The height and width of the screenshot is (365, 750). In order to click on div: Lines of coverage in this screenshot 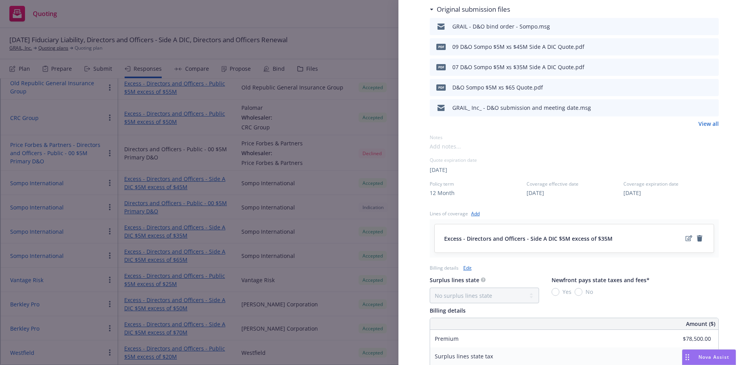, I will do `click(449, 213)`.